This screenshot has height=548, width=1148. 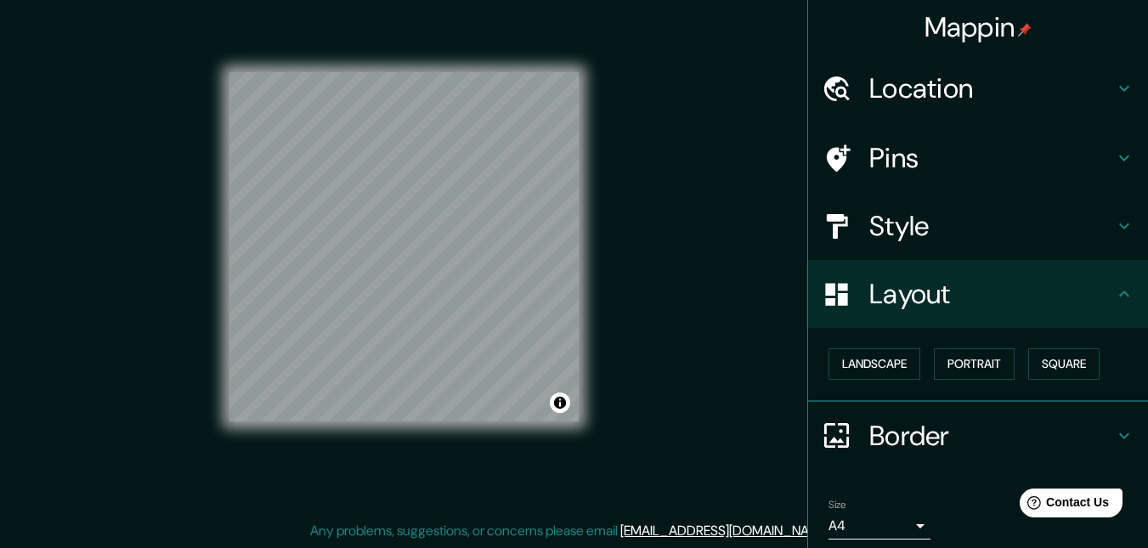 I want to click on p: Any problems, suggestions, or concerns please email ., so click(x=571, y=531).